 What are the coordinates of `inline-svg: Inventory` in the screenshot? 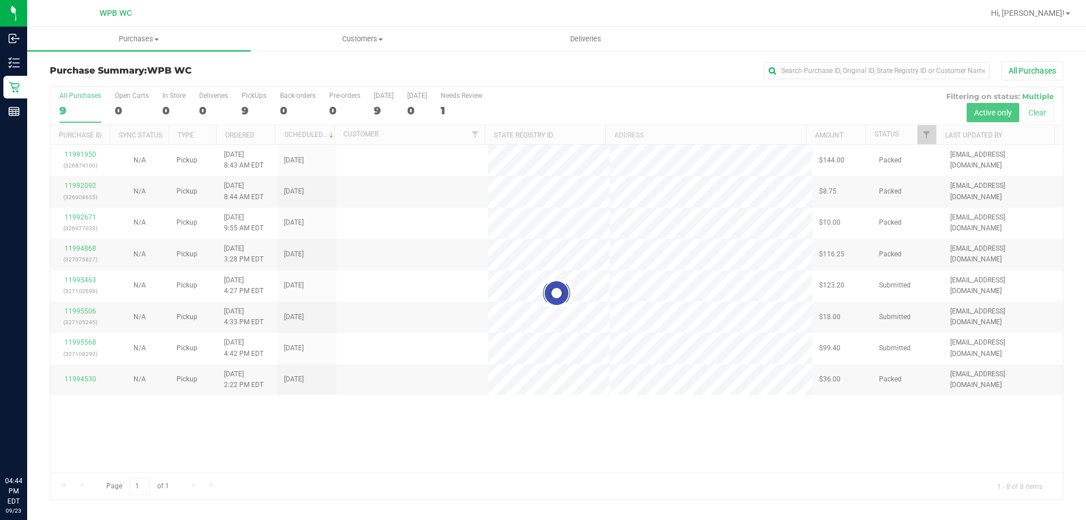 It's located at (14, 63).